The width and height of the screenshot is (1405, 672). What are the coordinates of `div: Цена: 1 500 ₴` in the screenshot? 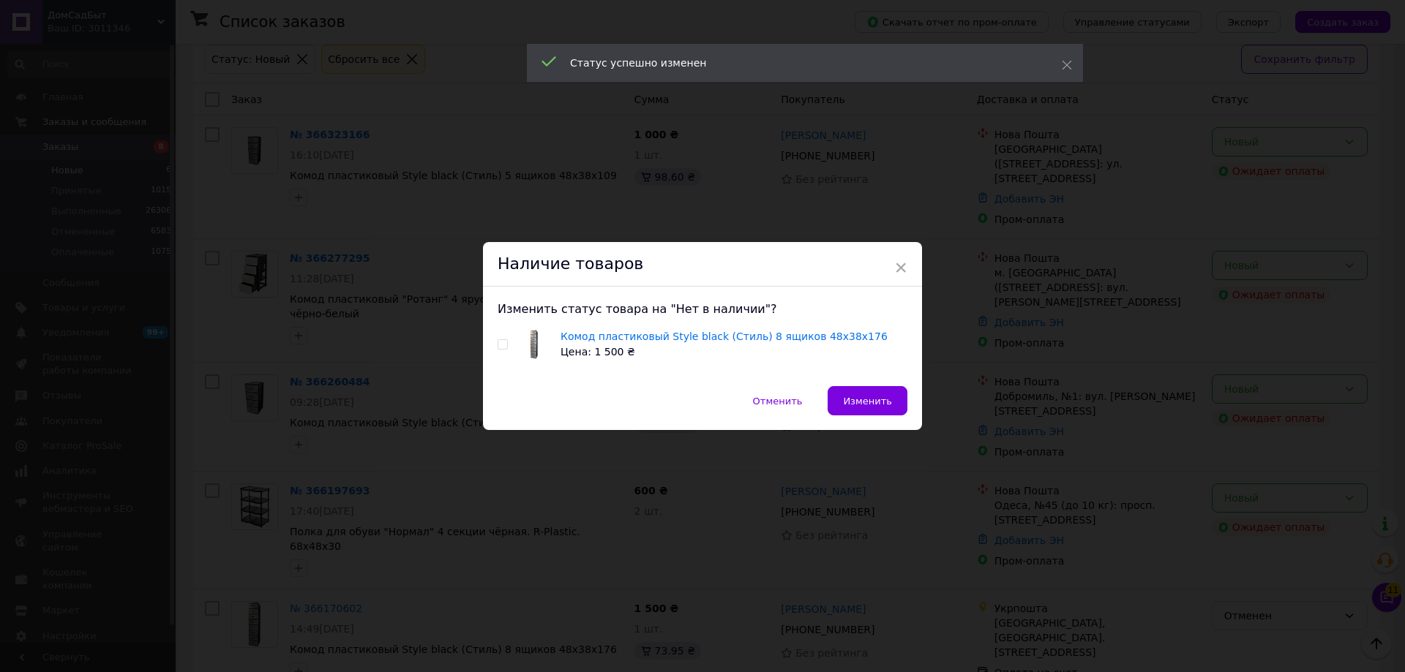 It's located at (723, 352).